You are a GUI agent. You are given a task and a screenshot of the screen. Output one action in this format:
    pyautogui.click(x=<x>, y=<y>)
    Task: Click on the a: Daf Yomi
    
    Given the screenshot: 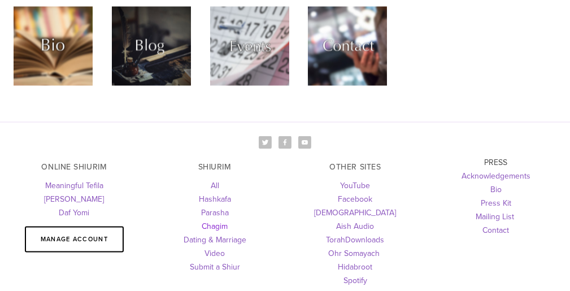 What is the action you would take?
    pyautogui.click(x=74, y=212)
    